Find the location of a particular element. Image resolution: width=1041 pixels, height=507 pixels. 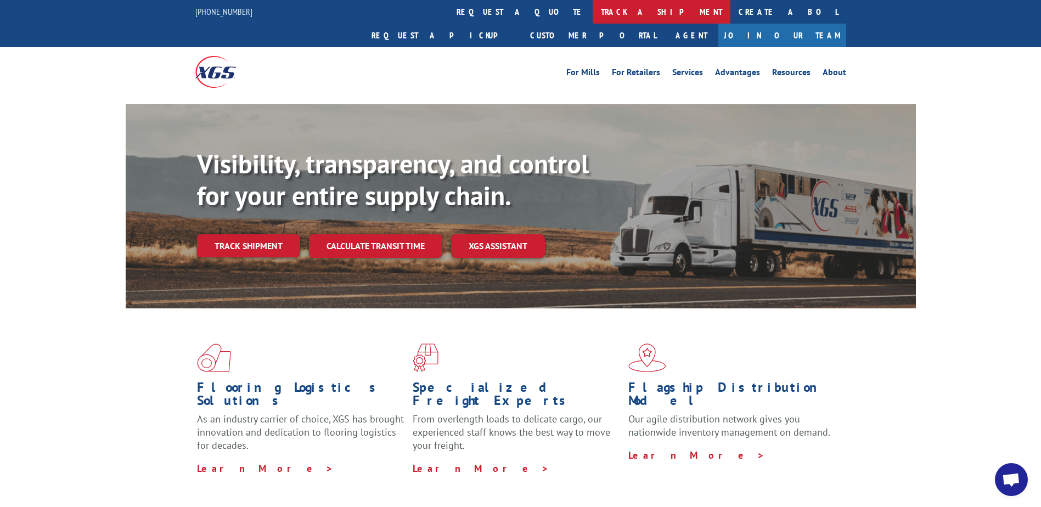

h1: Flooring Logistics Solutions is located at coordinates (301, 397).